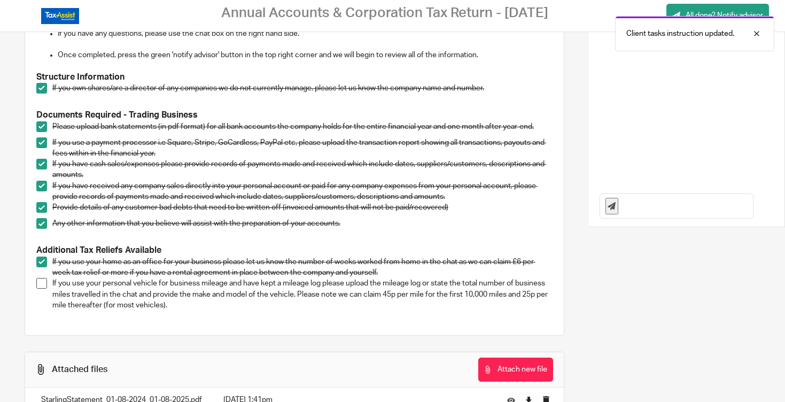  I want to click on p: If you own shares/are a director of any companies we do not currently manage, please let us know ..., so click(302, 88).